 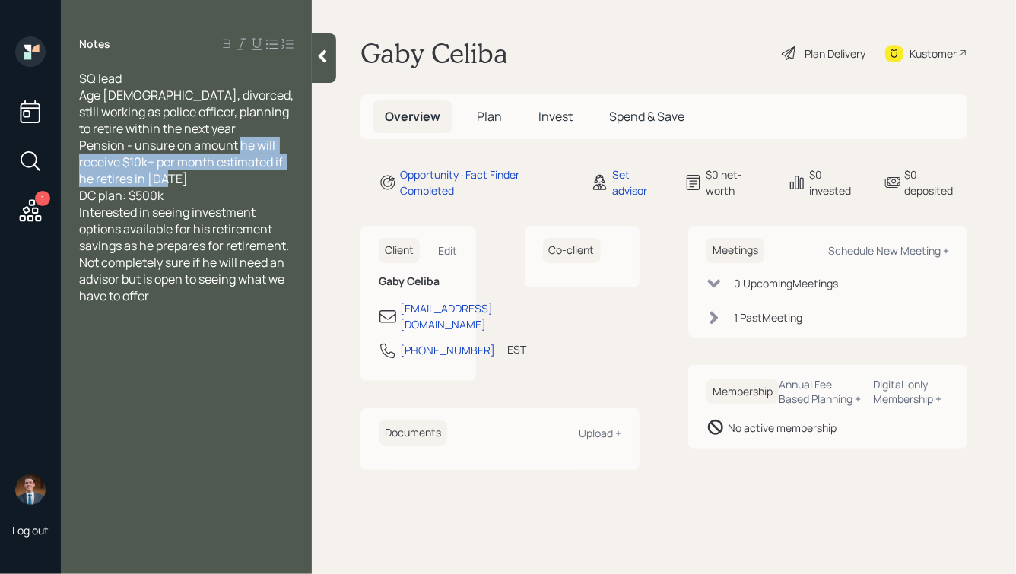 I want to click on div: Digital-only Membership +, so click(x=911, y=392).